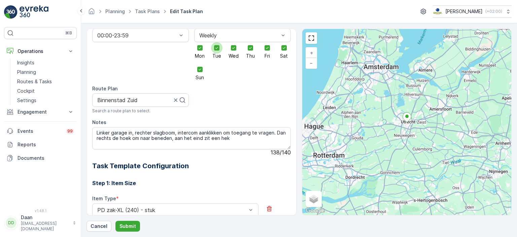  I want to click on span: Fri, so click(267, 56).